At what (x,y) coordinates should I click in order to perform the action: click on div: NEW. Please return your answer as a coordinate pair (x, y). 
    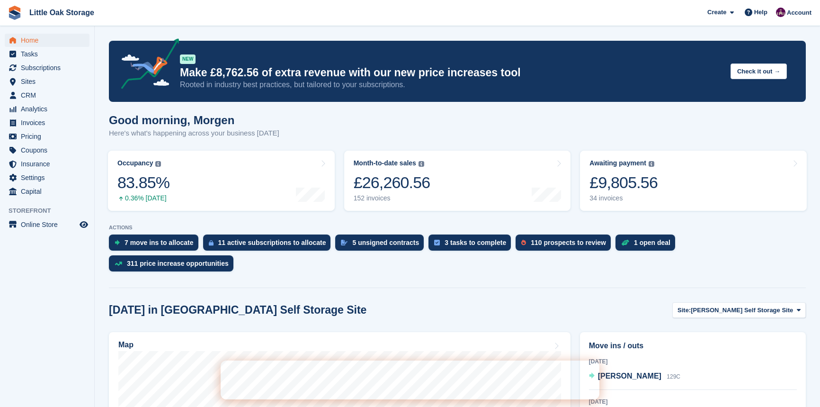
    Looking at the image, I should click on (187, 59).